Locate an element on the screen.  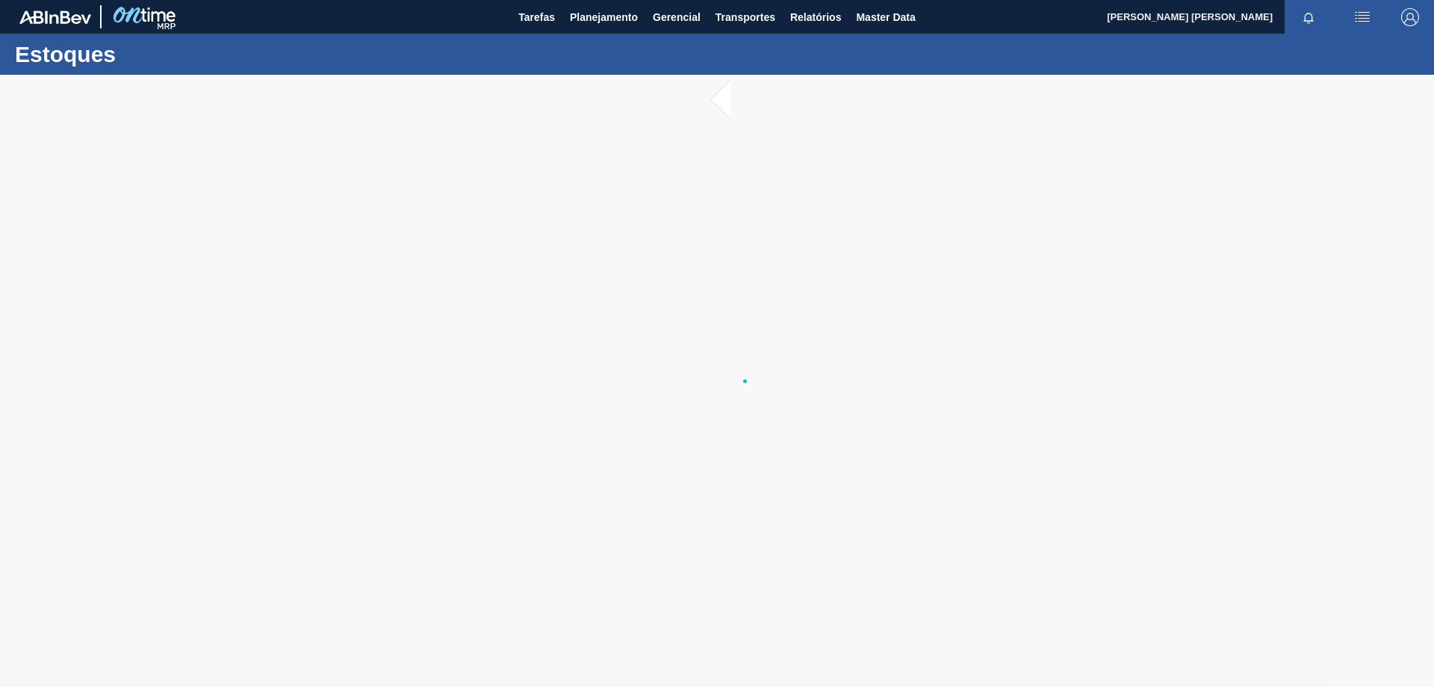
span: Transportes is located at coordinates (746, 17).